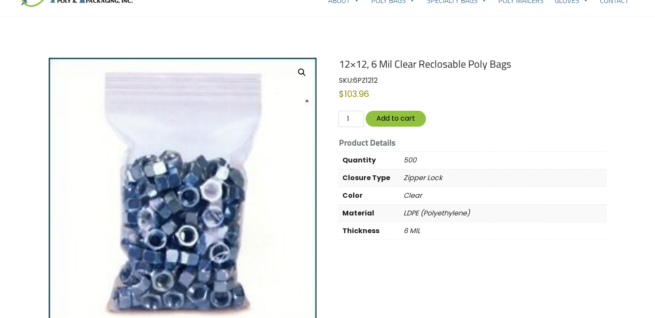 This screenshot has height=318, width=655. I want to click on th: Material, so click(371, 213).